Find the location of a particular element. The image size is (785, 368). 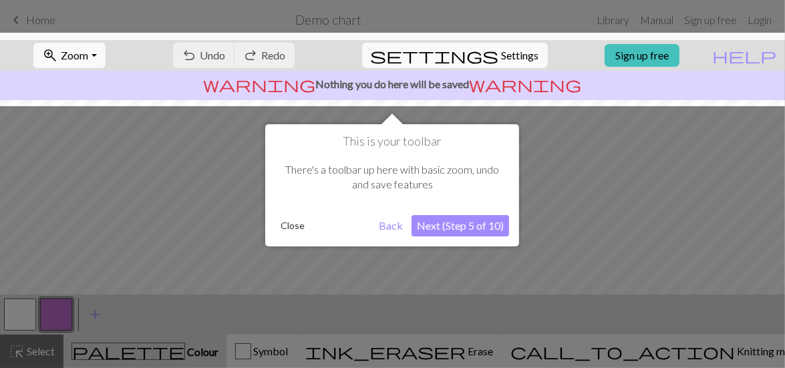

button: Back is located at coordinates (391, 226).